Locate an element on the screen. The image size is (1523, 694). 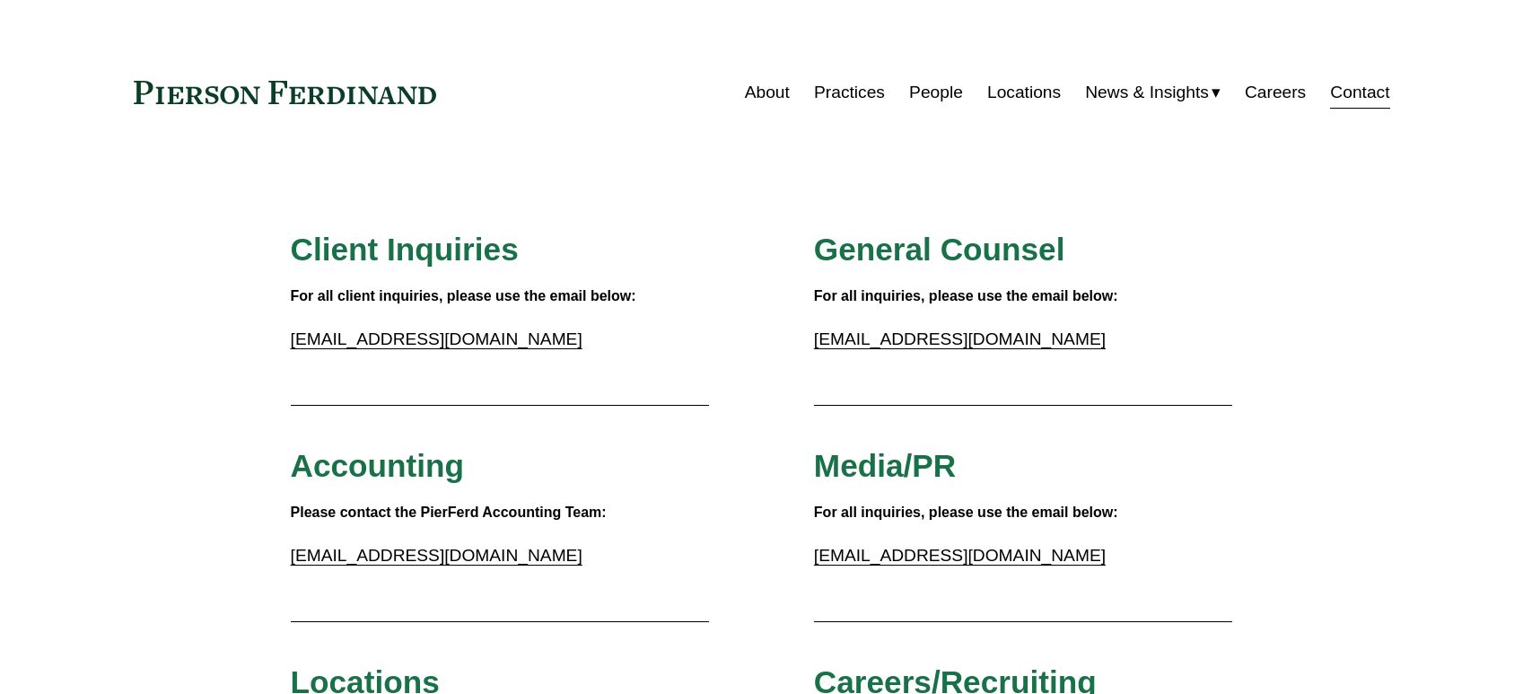
span: Client Inquiries is located at coordinates (405, 249).